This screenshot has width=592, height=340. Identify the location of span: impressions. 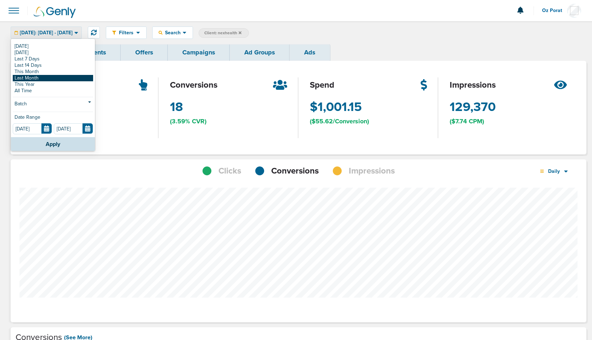
(472, 85).